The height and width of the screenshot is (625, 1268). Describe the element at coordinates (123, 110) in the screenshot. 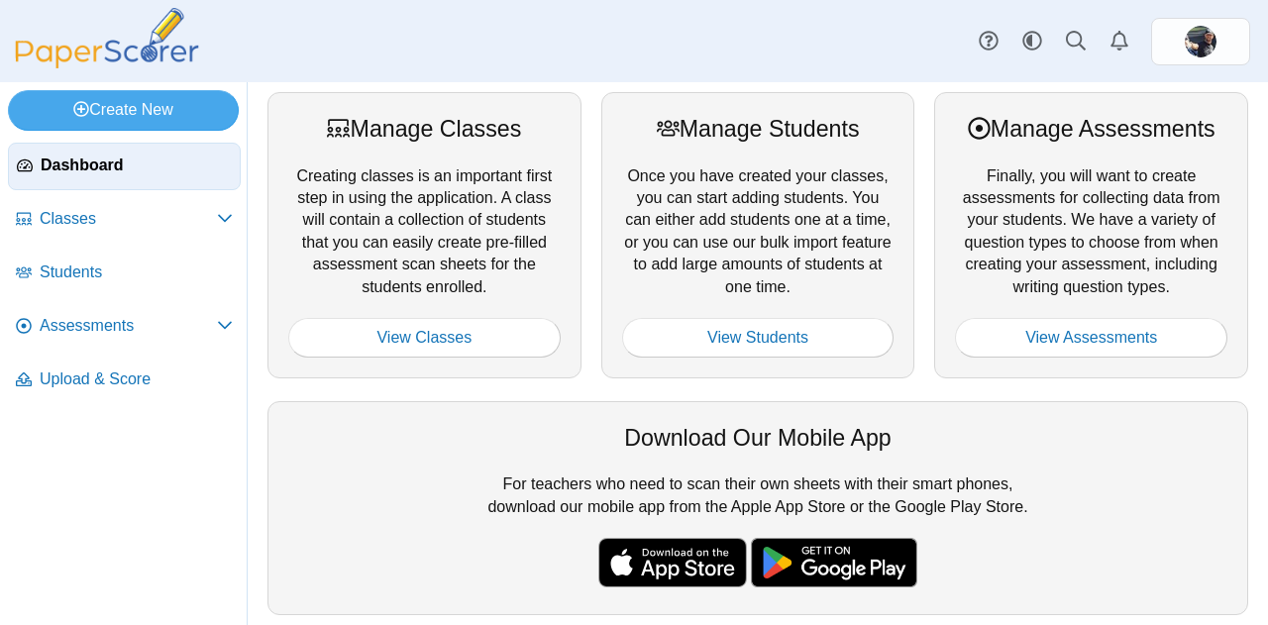

I see `a: Create New` at that location.